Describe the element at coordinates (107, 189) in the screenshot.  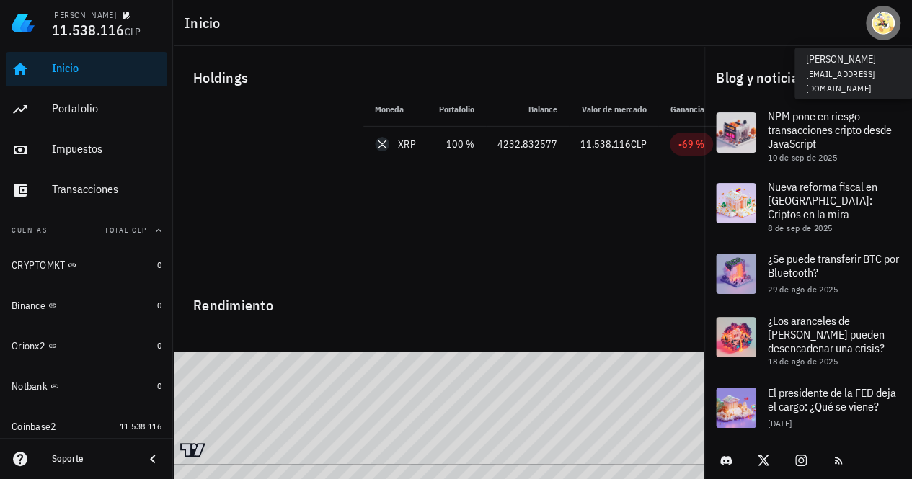
I see `div: Transacciones` at that location.